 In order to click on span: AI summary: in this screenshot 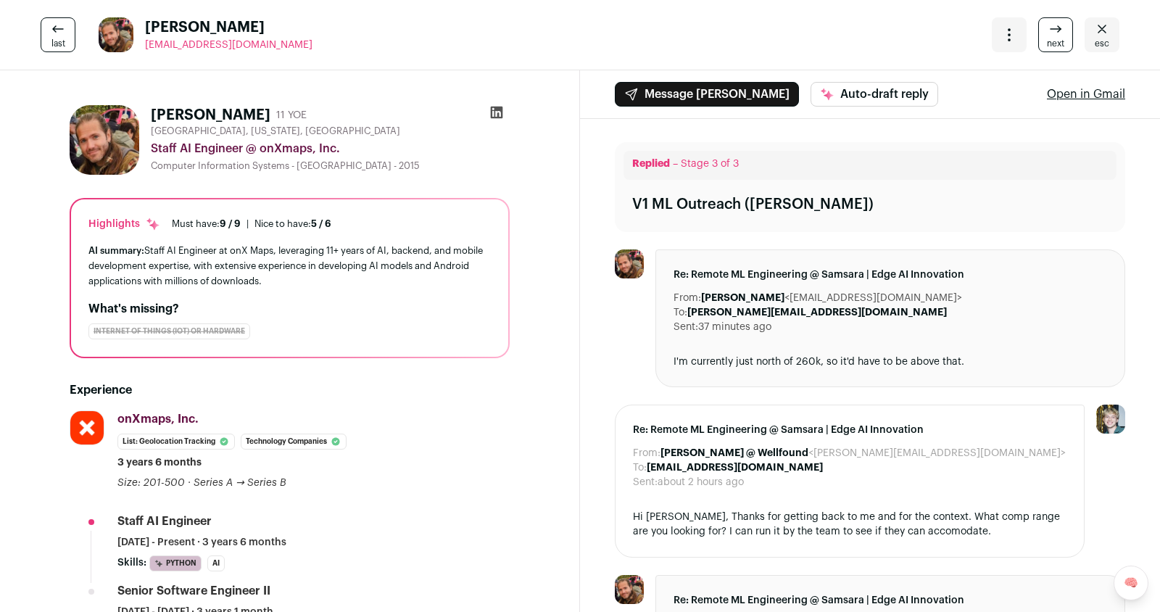, I will do `click(116, 250)`.